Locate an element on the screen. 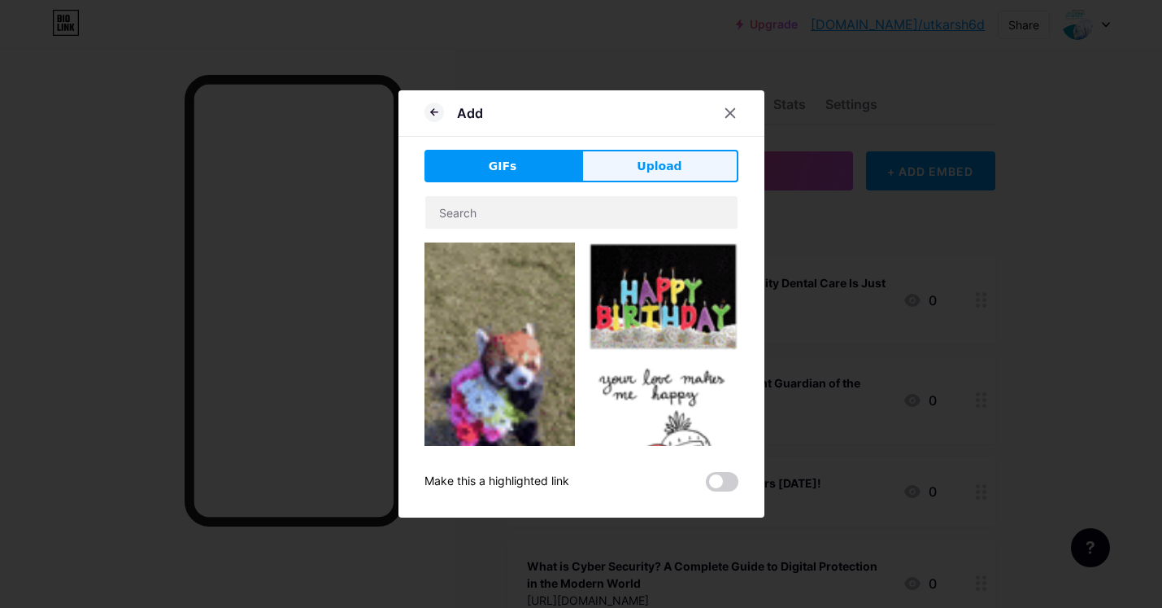  input: Search is located at coordinates (582, 212).